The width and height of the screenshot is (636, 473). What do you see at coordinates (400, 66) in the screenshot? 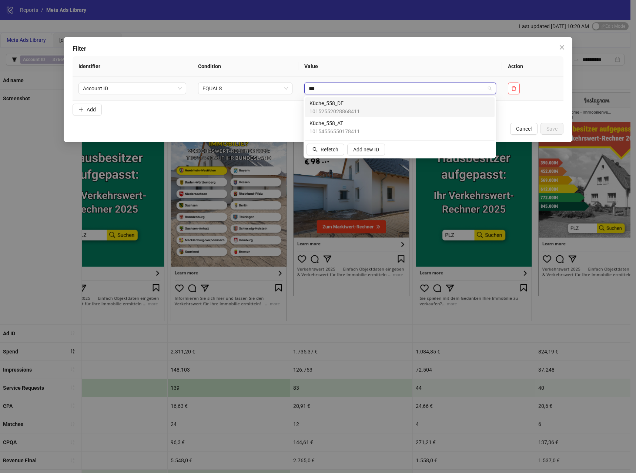
I see `th: Value` at bounding box center [400, 66].